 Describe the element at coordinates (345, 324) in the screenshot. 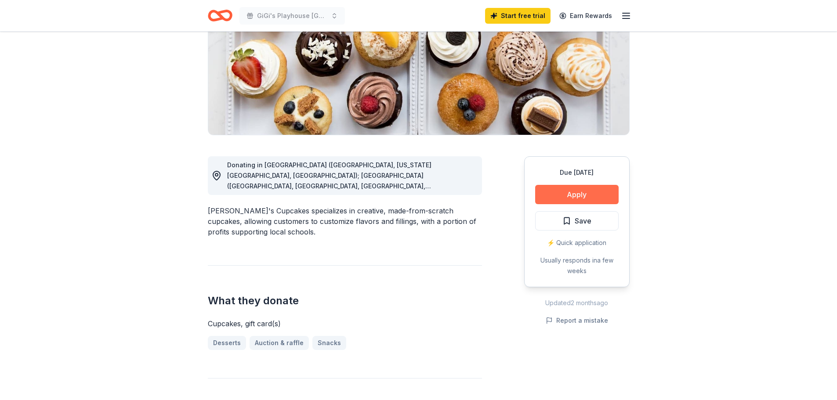

I see `div: Cupcakes, gift card(s)` at that location.